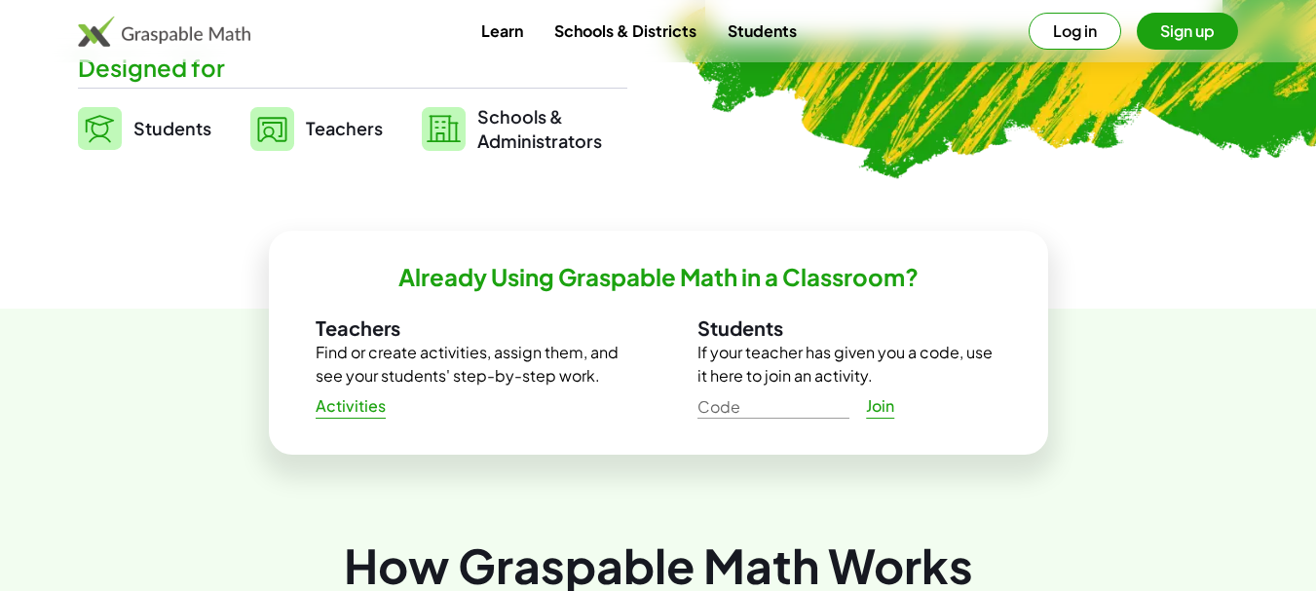 This screenshot has width=1316, height=591. What do you see at coordinates (850, 328) in the screenshot?
I see `h3: Students` at bounding box center [850, 328].